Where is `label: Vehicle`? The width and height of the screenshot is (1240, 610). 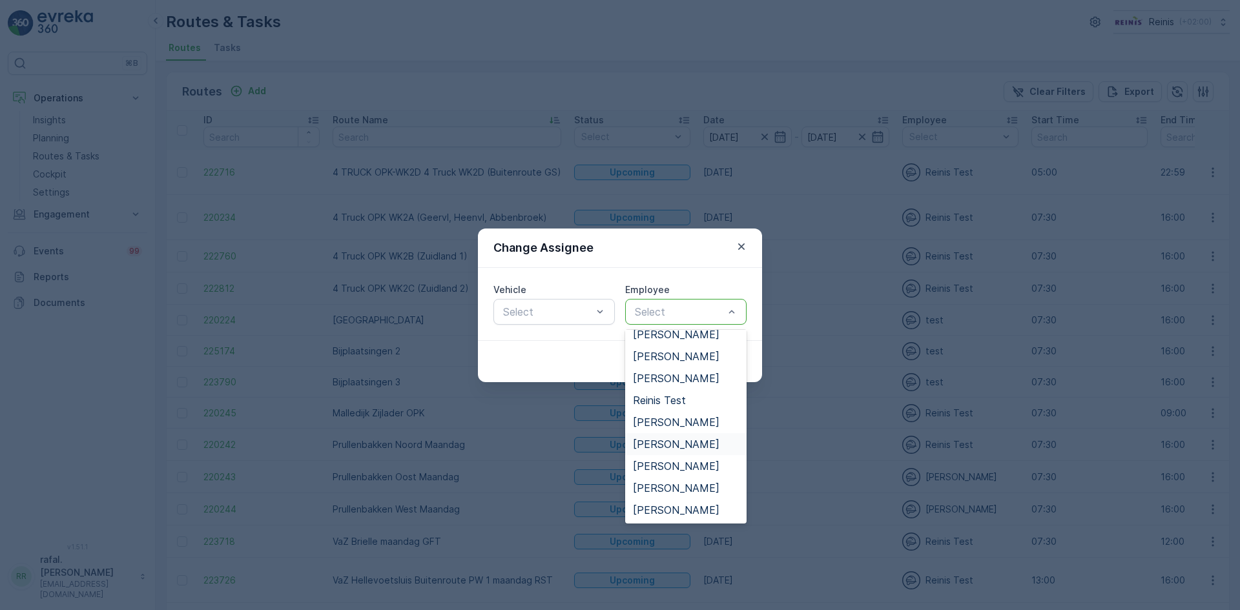 label: Vehicle is located at coordinates (510, 289).